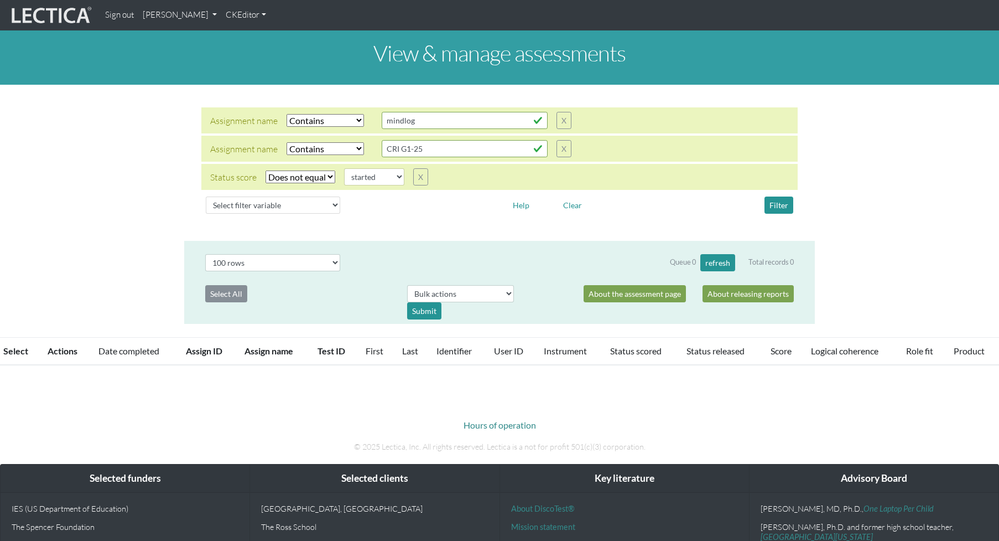 This screenshot has width=999, height=541. Describe the element at coordinates (716, 350) in the screenshot. I see `a: Status released` at that location.